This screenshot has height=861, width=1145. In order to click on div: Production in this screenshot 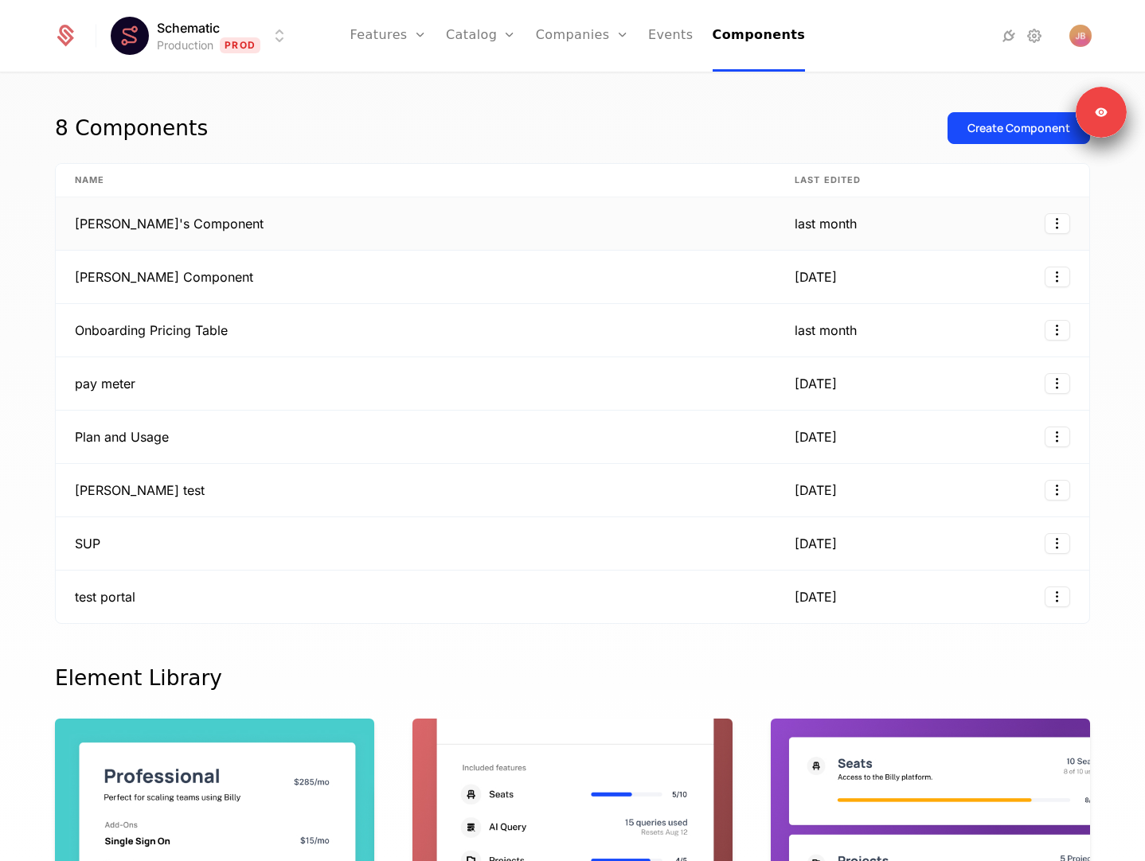, I will do `click(185, 45)`.